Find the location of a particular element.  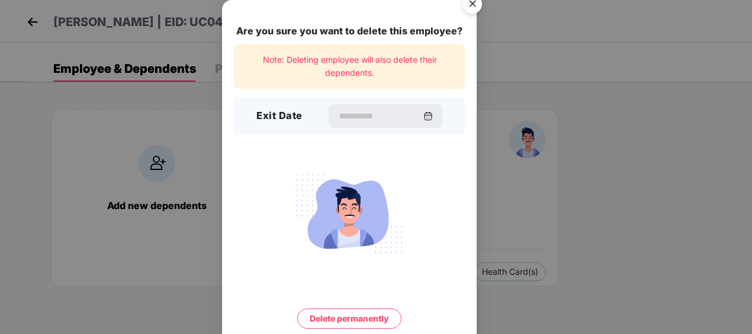

img: svg+xml;base64,PHN2ZyBpZD0iQ2FsZW5kYXItMzJ4MzIiIHhtbG5zPSJodHRwOi8vd3d3LnczLm9yZy8yMDAwL3N2ZyIgd2... is located at coordinates (428, 116).